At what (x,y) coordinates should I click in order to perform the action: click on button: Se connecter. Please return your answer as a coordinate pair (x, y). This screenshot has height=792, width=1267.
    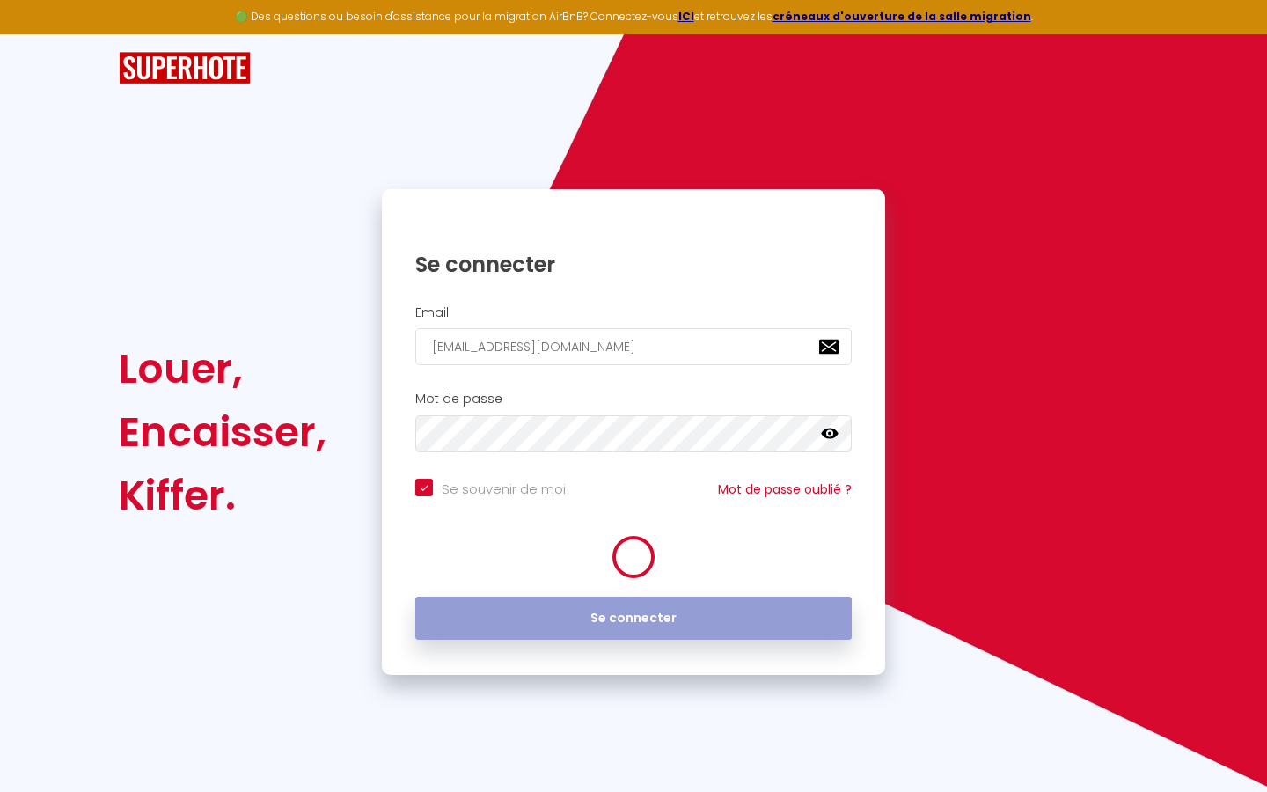
    Looking at the image, I should click on (633, 619).